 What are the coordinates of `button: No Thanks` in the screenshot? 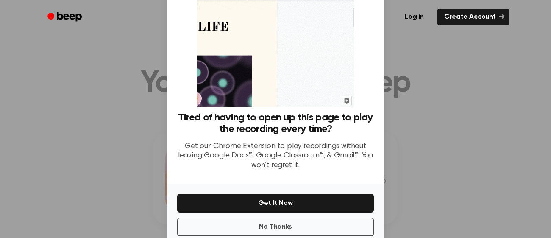 It's located at (276, 227).